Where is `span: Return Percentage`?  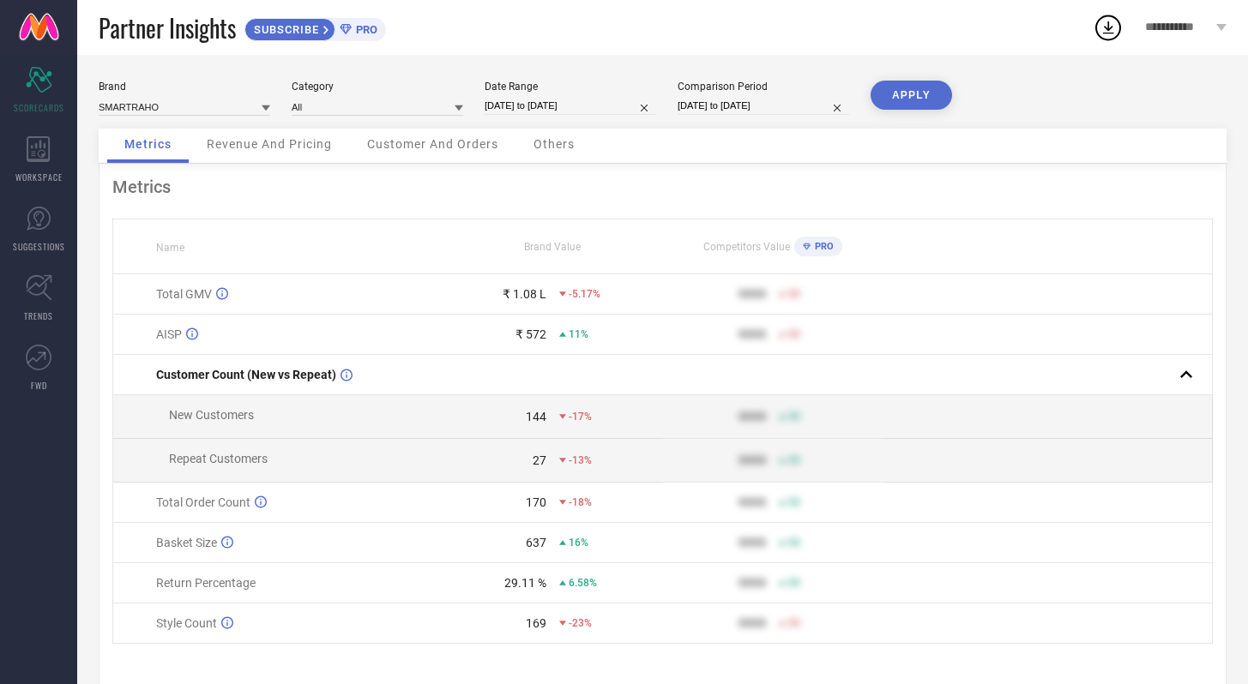
span: Return Percentage is located at coordinates (206, 583).